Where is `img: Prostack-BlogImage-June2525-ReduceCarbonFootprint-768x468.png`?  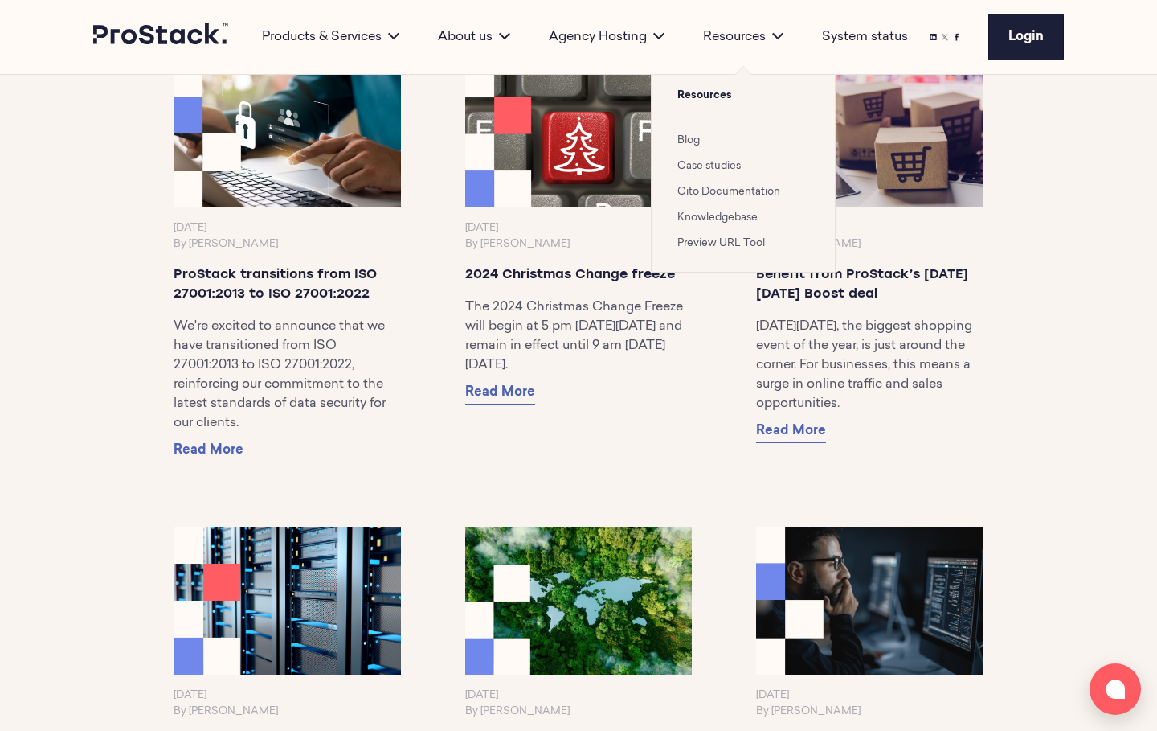 img: Prostack-BlogImage-June2525-ReduceCarbonFootprint-768x468.png is located at coordinates (579, 600).